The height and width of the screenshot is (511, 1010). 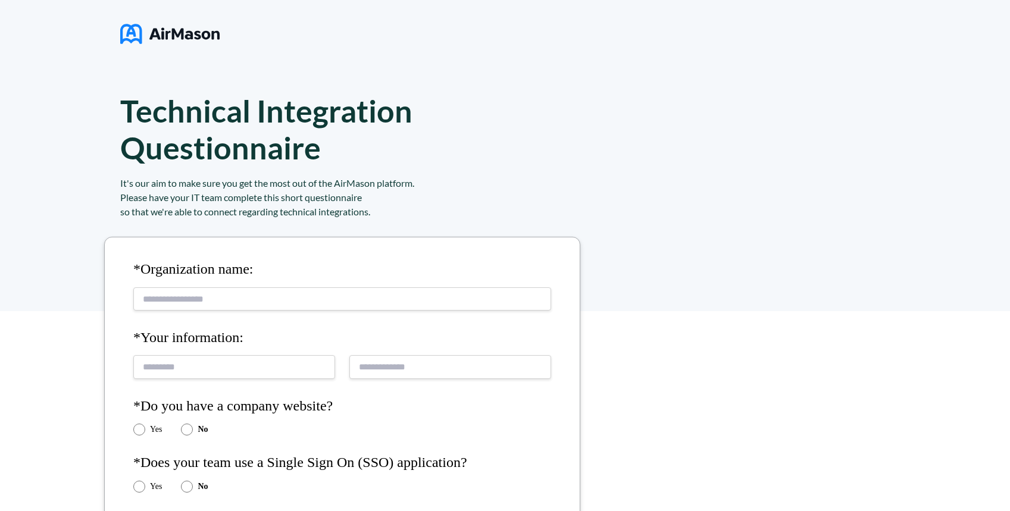 What do you see at coordinates (342, 270) in the screenshot?
I see `h4: *Organization name:` at bounding box center [342, 270].